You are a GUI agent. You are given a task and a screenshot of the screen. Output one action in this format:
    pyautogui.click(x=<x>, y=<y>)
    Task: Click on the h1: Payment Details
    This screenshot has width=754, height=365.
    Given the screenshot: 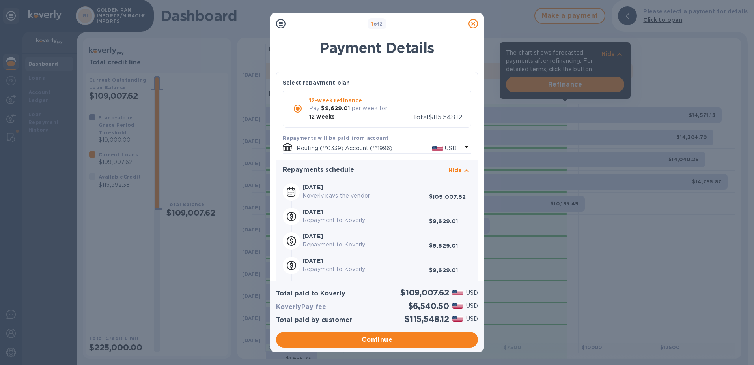 What is the action you would take?
    pyautogui.click(x=377, y=48)
    